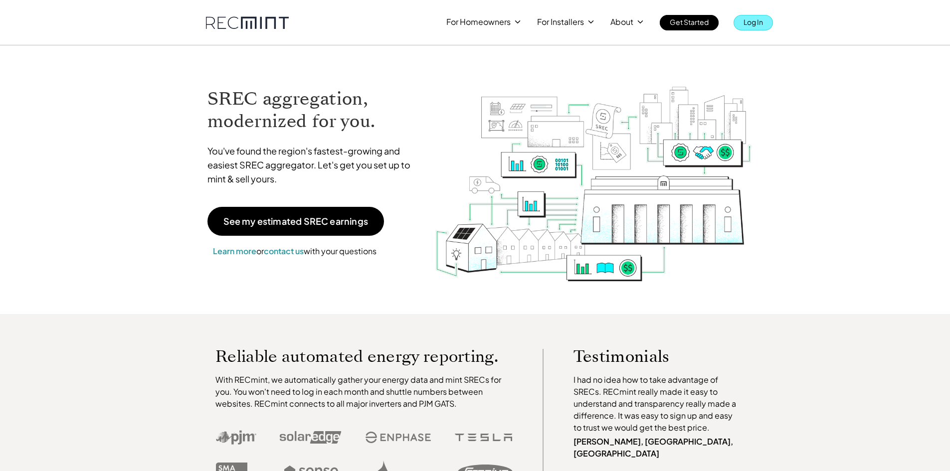  Describe the element at coordinates (648, 357) in the screenshot. I see `p: Testimonials` at that location.